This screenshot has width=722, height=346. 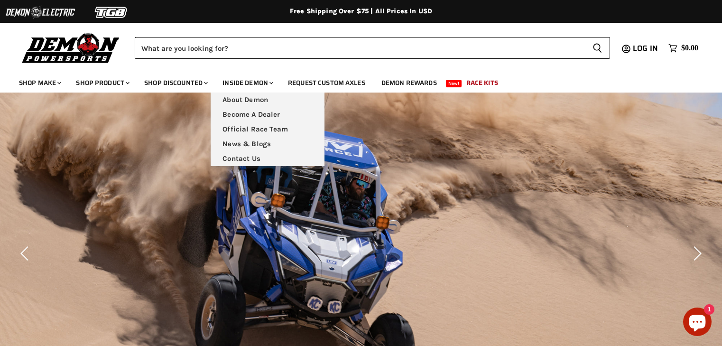 I want to click on a: Official Race Team, so click(x=267, y=129).